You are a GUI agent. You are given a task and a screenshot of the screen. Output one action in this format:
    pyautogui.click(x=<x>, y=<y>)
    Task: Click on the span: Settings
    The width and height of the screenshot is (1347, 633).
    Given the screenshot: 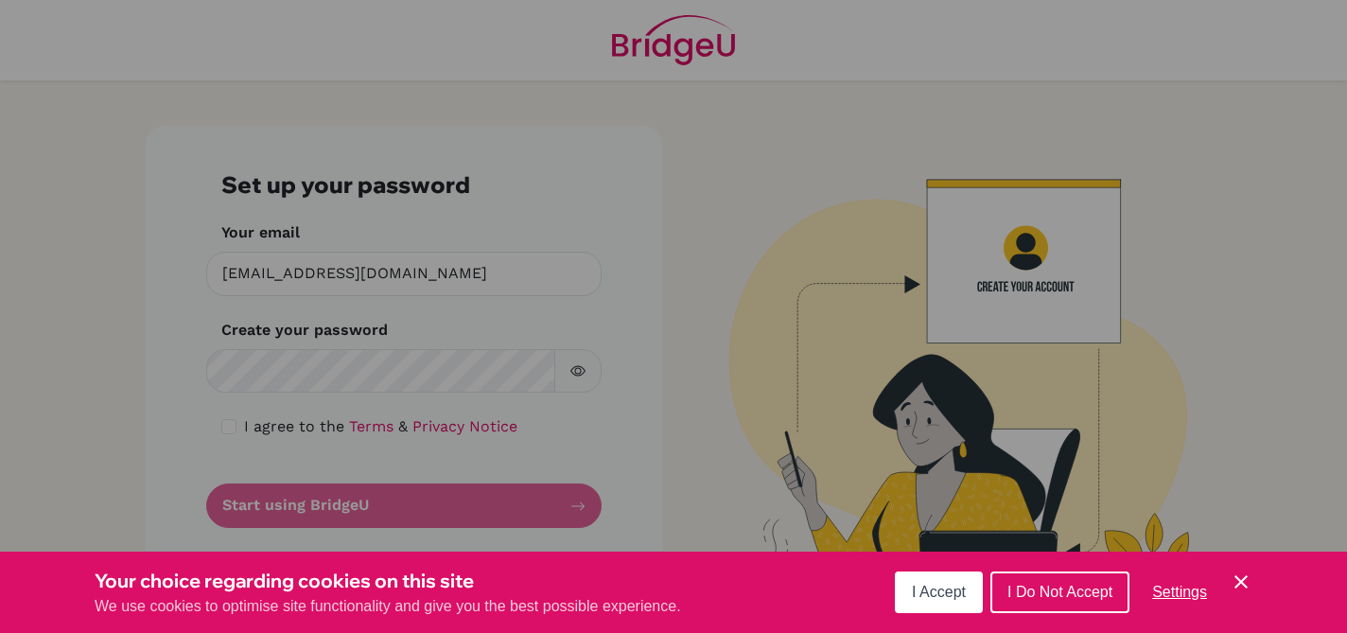 What is the action you would take?
    pyautogui.click(x=1180, y=591)
    